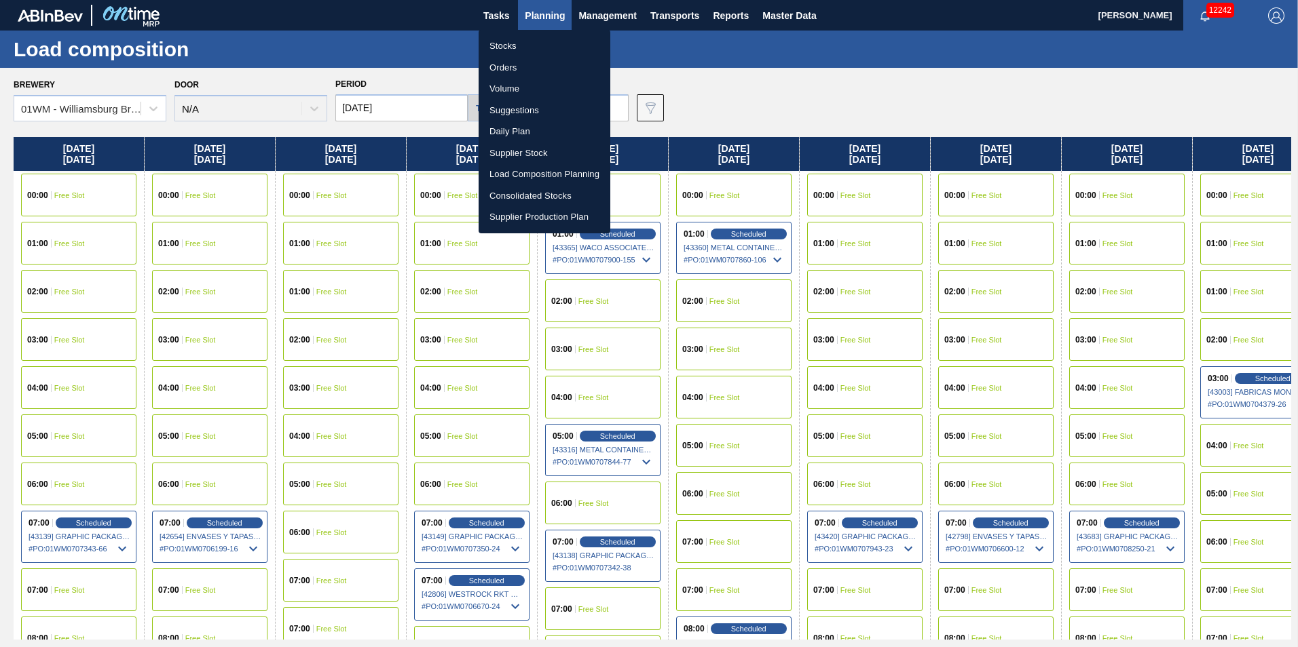 The width and height of the screenshot is (1298, 647). Describe the element at coordinates (544, 174) in the screenshot. I see `li: Load Composition Planning` at that location.